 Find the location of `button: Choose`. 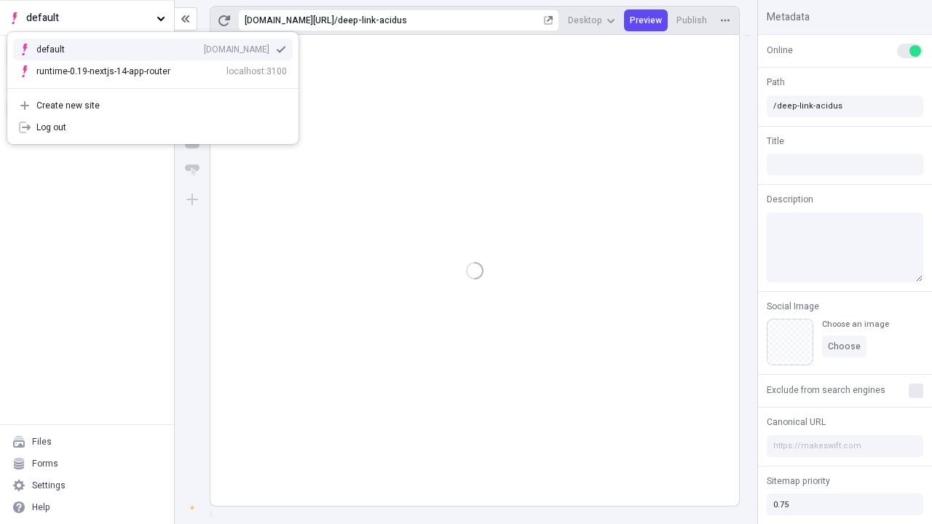

button: Choose is located at coordinates (844, 347).